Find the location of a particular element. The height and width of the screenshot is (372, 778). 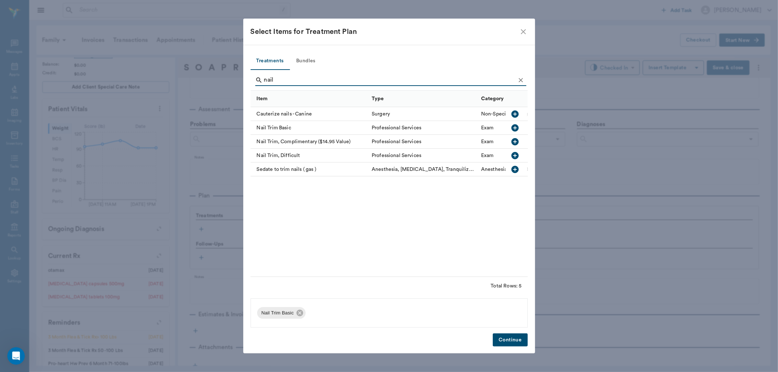

span: Nail Trim Basic is located at coordinates (277, 313).